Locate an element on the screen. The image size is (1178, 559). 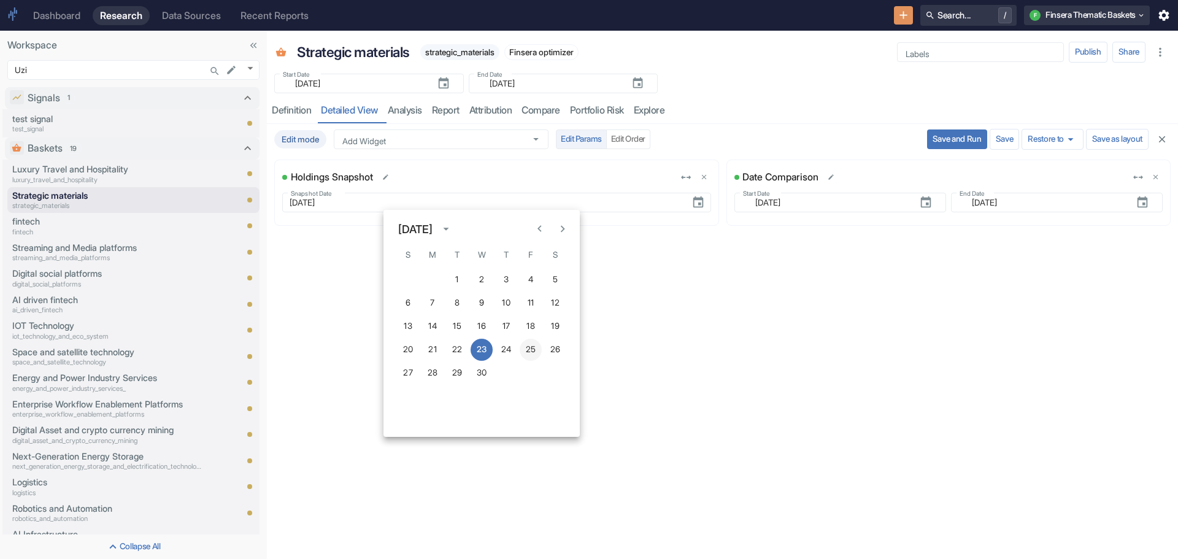
button: 15 is located at coordinates (457, 327).